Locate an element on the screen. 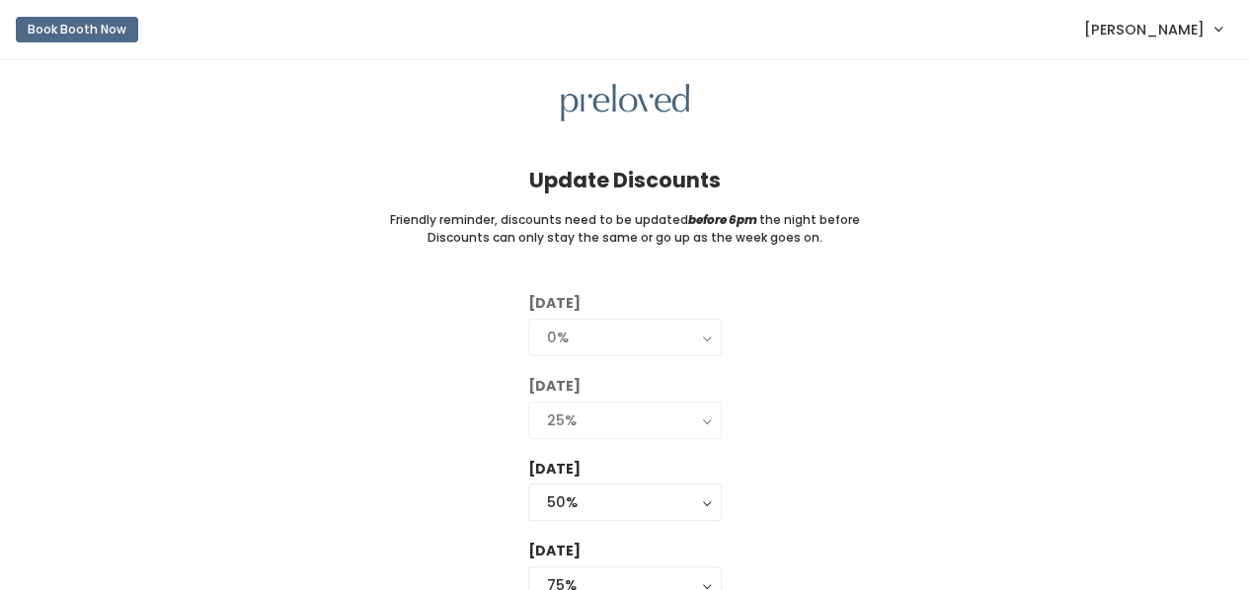 This screenshot has width=1249, height=590. a: Book Booth Now is located at coordinates (77, 30).